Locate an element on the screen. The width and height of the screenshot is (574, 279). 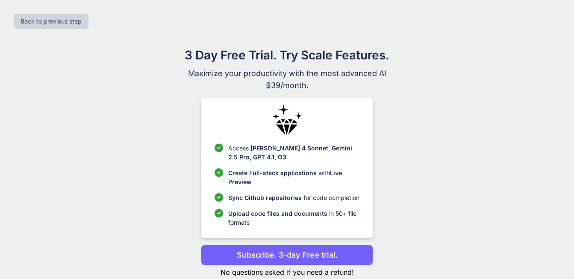
p: Access is located at coordinates (293, 153).